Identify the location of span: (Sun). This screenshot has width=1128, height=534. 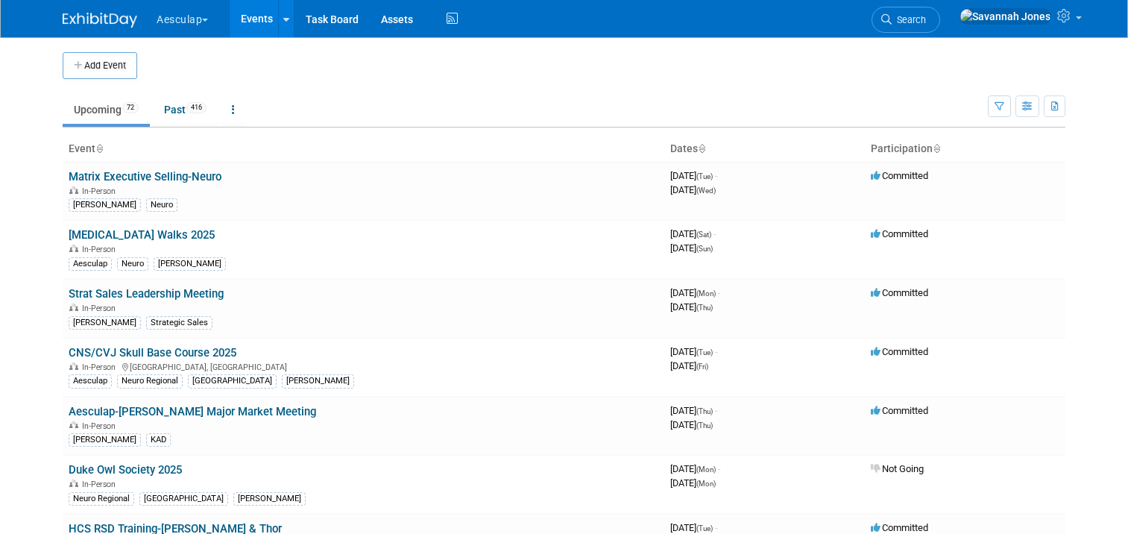
(705, 248).